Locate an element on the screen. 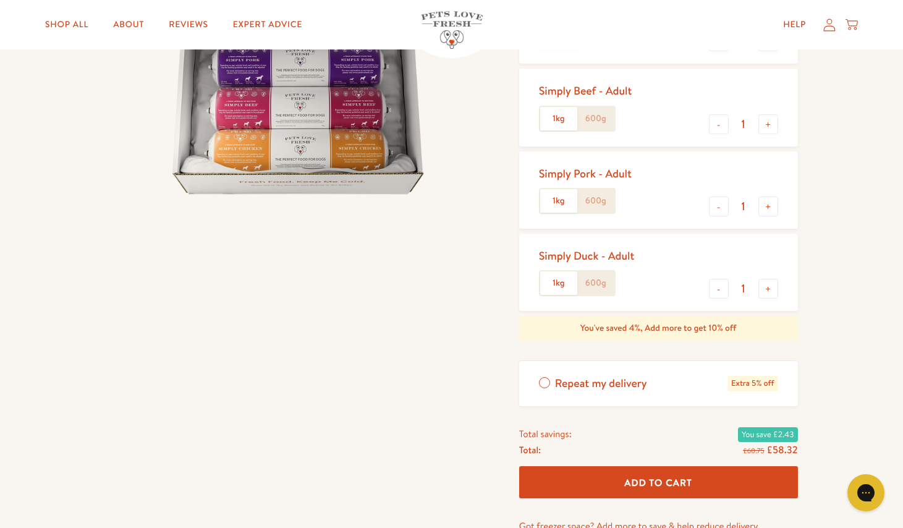 The width and height of the screenshot is (903, 528). span: You save £2.43 is located at coordinates (768, 435).